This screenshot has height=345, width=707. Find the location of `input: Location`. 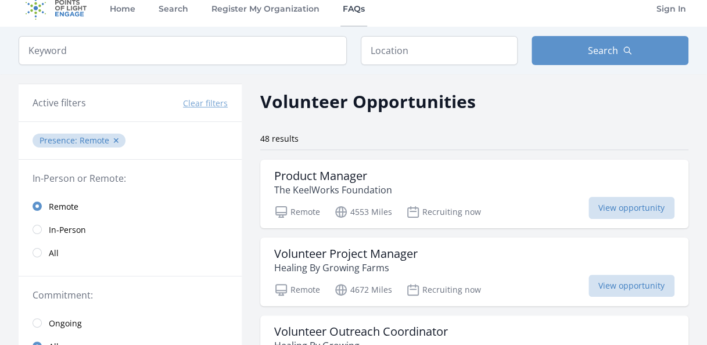

input: Location is located at coordinates (439, 51).